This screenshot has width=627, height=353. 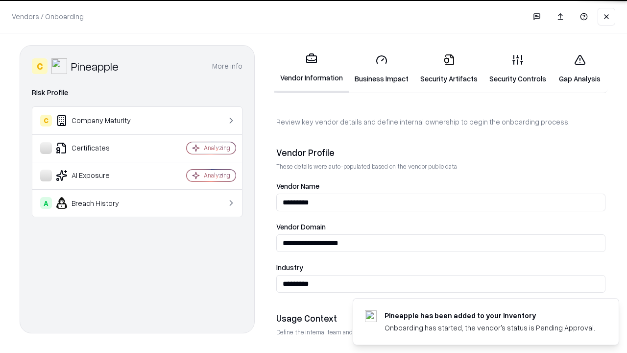 What do you see at coordinates (449, 69) in the screenshot?
I see `a: Security Artifacts` at bounding box center [449, 69].